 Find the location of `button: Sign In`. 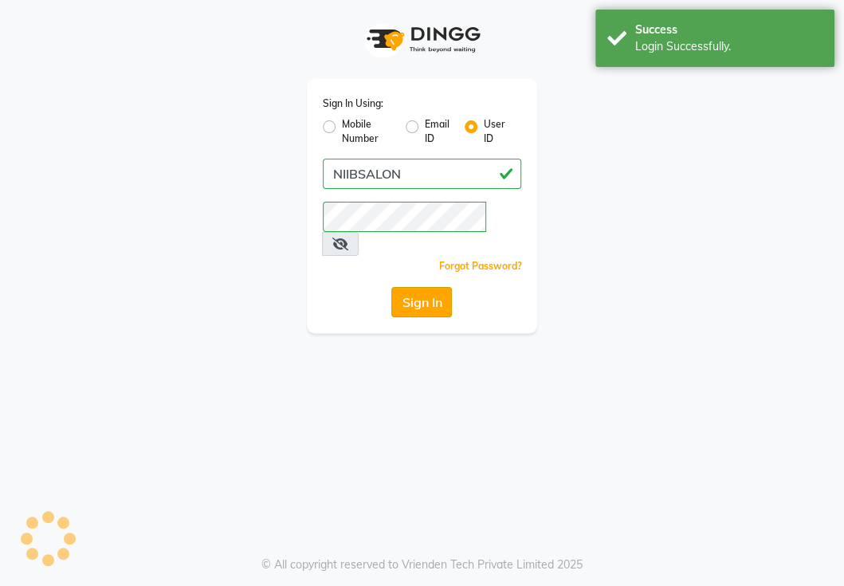

button: Sign In is located at coordinates (422, 302).